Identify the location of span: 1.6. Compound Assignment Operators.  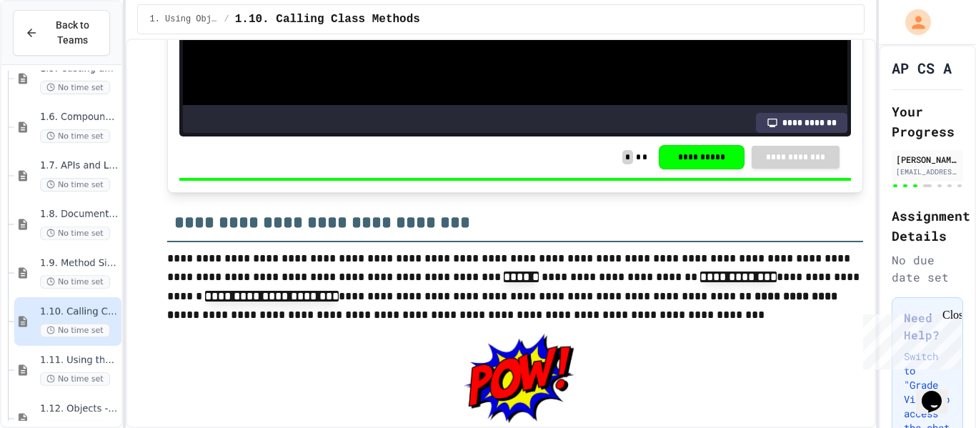
(79, 117).